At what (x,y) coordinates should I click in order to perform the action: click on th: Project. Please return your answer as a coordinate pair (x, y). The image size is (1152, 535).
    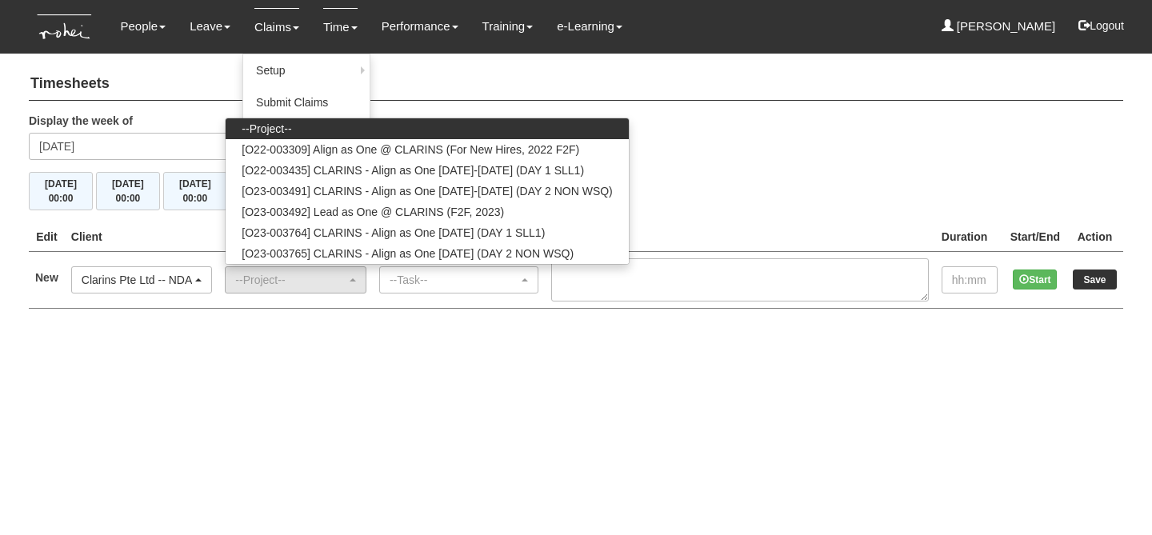
    Looking at the image, I should click on (295, 237).